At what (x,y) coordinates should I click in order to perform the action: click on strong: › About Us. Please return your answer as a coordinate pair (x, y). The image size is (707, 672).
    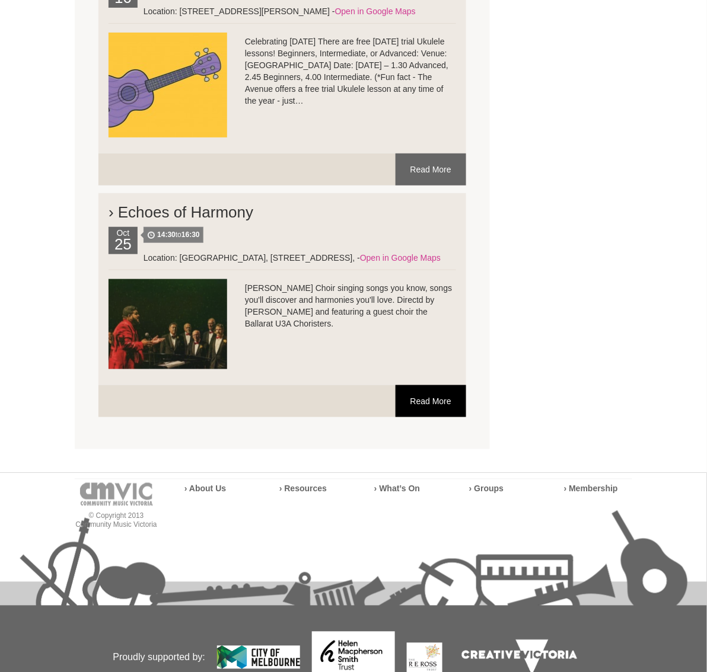
    Looking at the image, I should click on (205, 489).